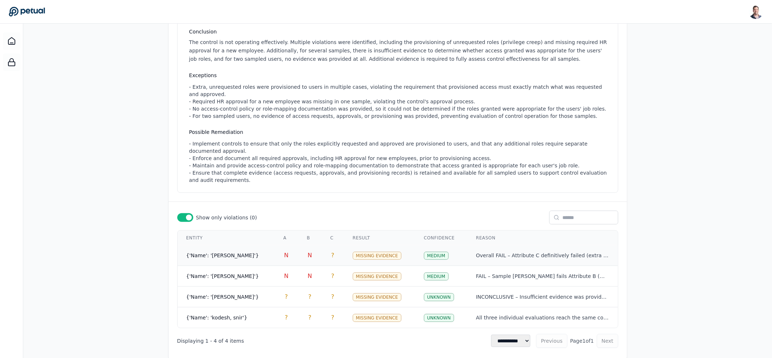 Image resolution: width=772 pixels, height=358 pixels. I want to click on th: Confidence, so click(441, 238).